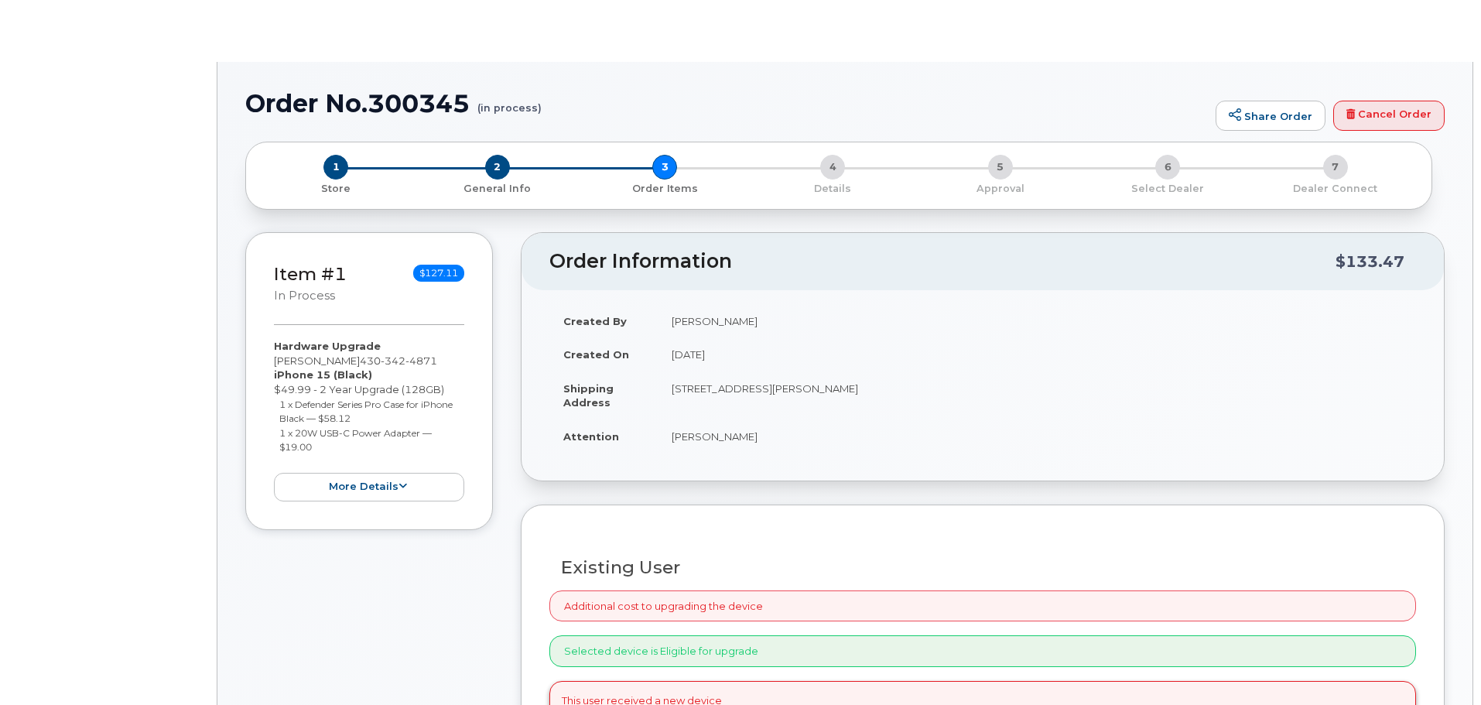 This screenshot has height=705, width=1481. What do you see at coordinates (336, 187) in the screenshot?
I see `a: 1 Store` at bounding box center [336, 187].